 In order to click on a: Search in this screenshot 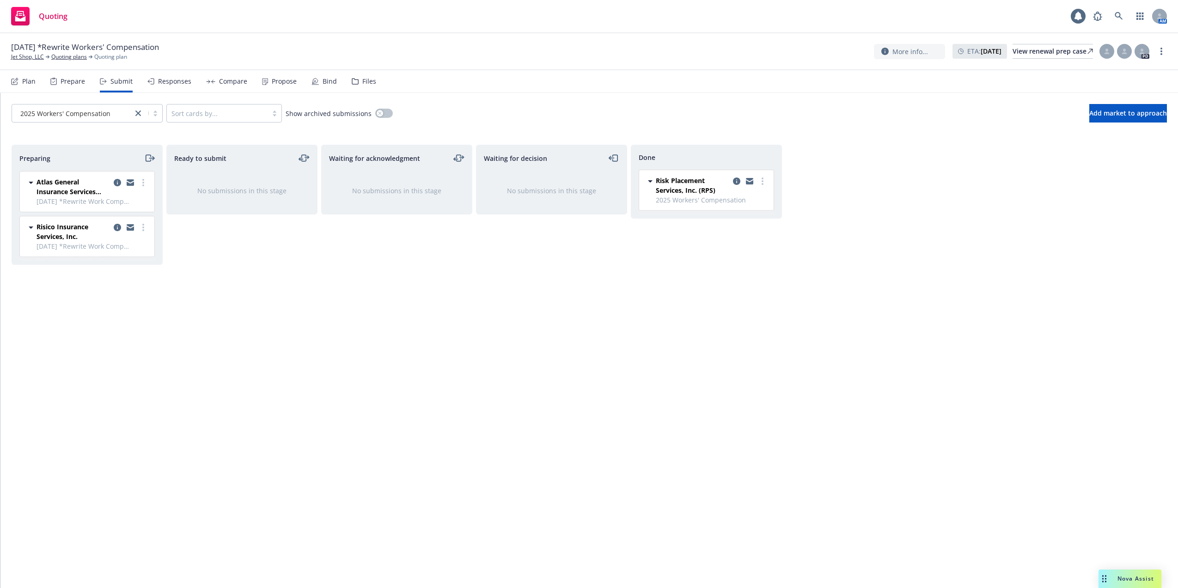, I will do `click(1119, 16)`.